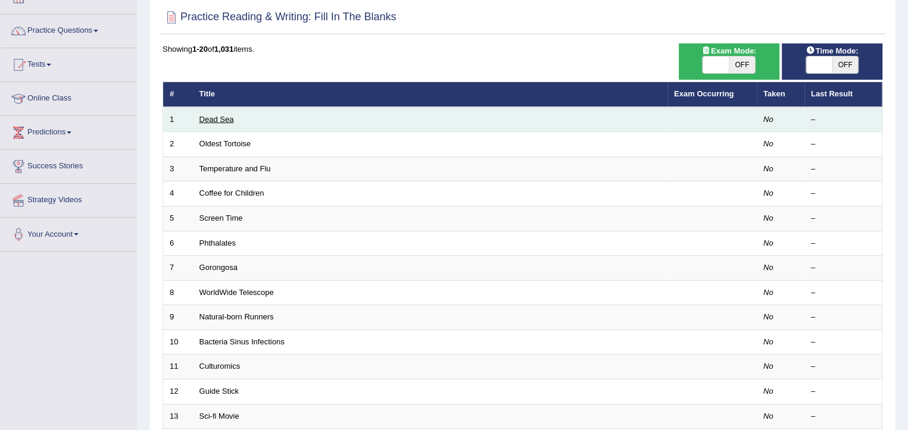 This screenshot has height=430, width=908. I want to click on a: Phthalates, so click(217, 243).